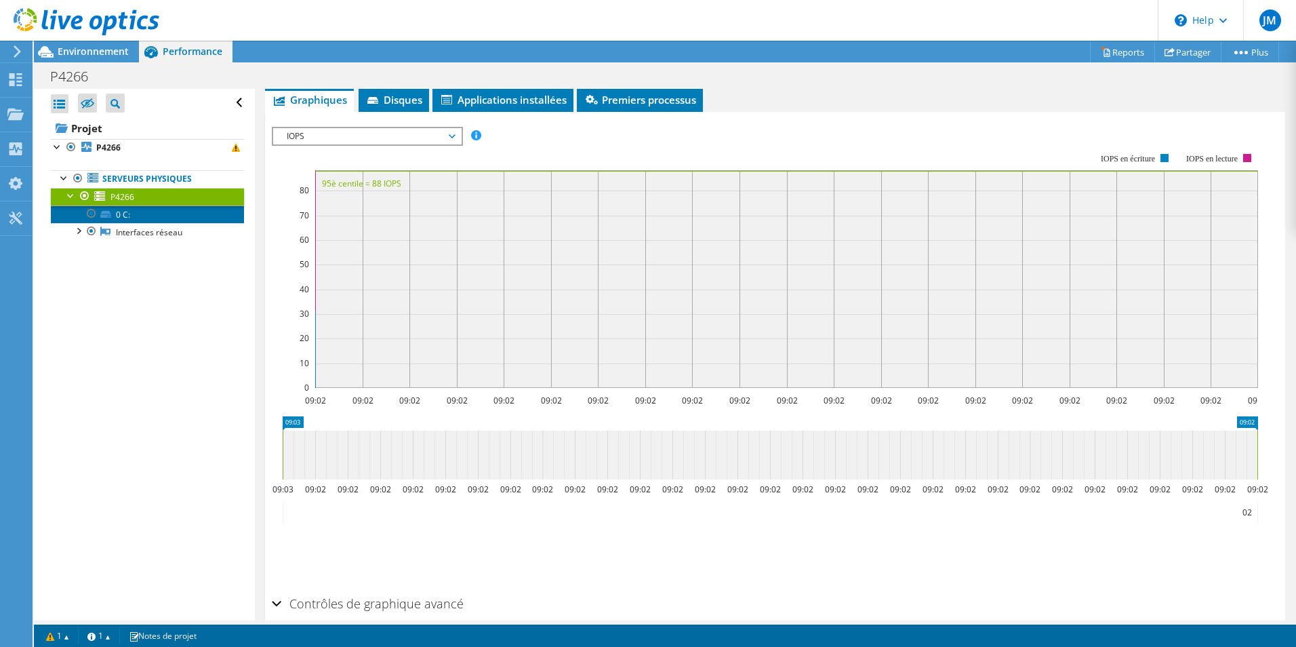 The width and height of the screenshot is (1296, 647). What do you see at coordinates (1181, 20) in the screenshot?
I see `svg: \n` at bounding box center [1181, 20].